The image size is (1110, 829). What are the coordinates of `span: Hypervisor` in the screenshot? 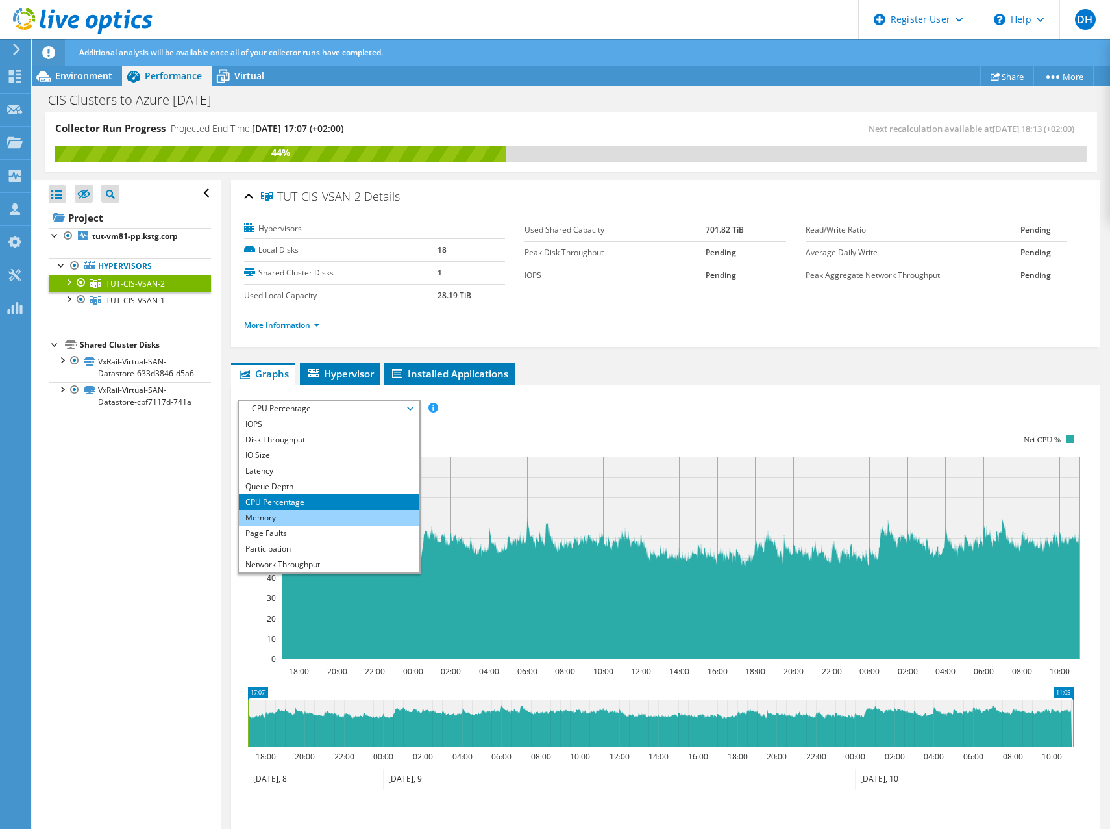 It's located at (340, 373).